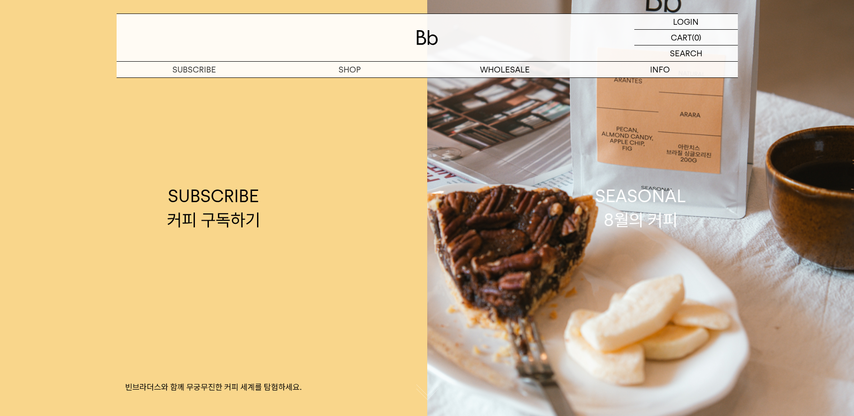 The height and width of the screenshot is (416, 854). What do you see at coordinates (686, 22) in the screenshot?
I see `p: LOGIN` at bounding box center [686, 22].